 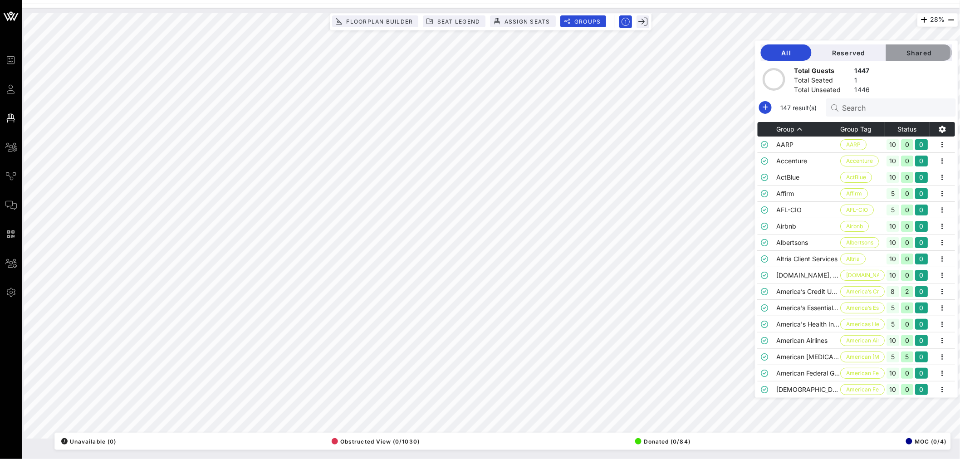 I want to click on button: Floorplan Builder, so click(x=375, y=21).